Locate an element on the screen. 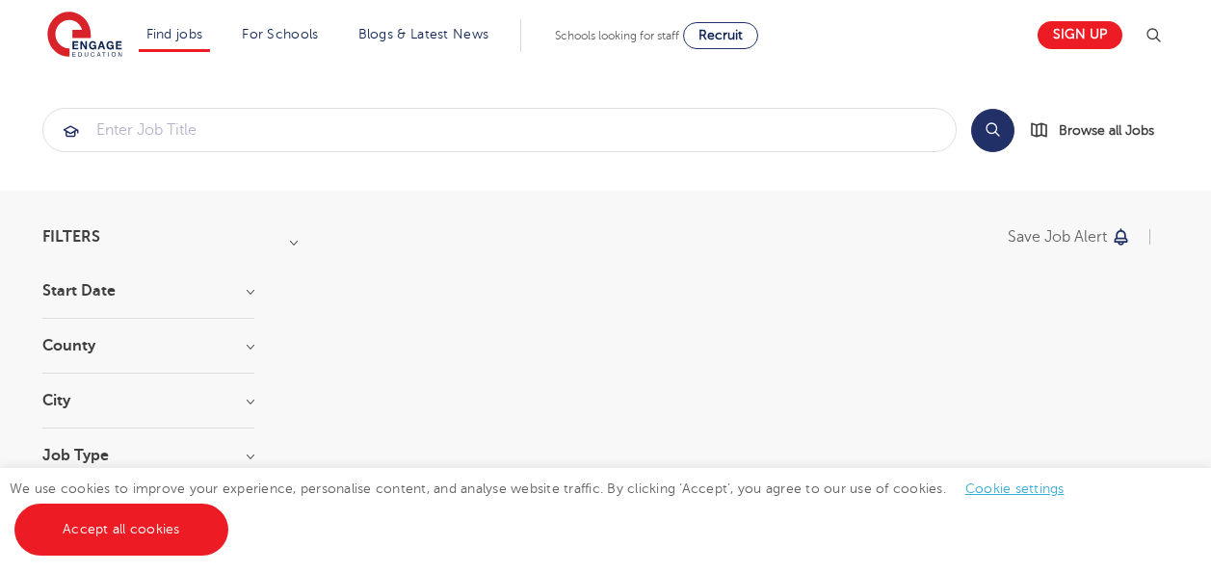 The height and width of the screenshot is (572, 1211). a: For Schools is located at coordinates (279, 34).